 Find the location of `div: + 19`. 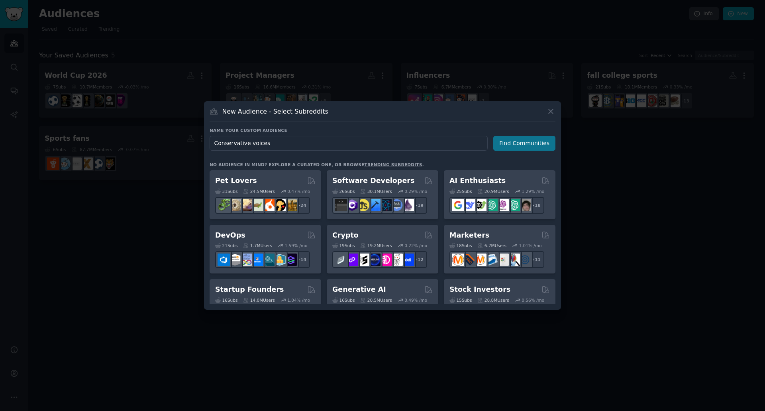

div: + 19 is located at coordinates (419, 205).